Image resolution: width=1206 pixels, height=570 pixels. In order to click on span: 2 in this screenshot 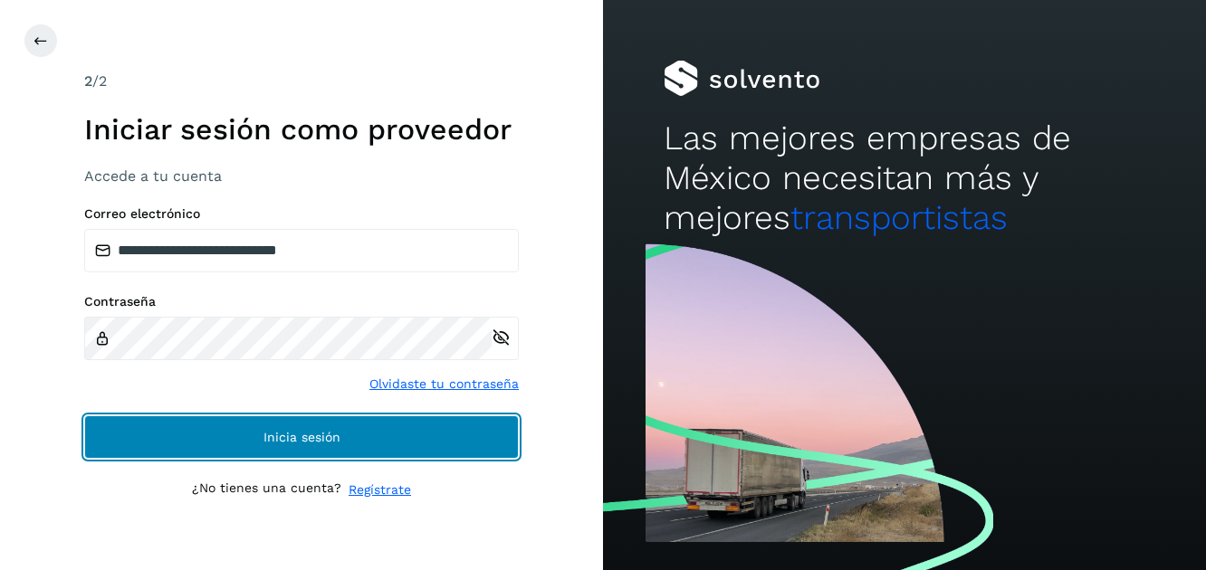, I will do `click(88, 81)`.